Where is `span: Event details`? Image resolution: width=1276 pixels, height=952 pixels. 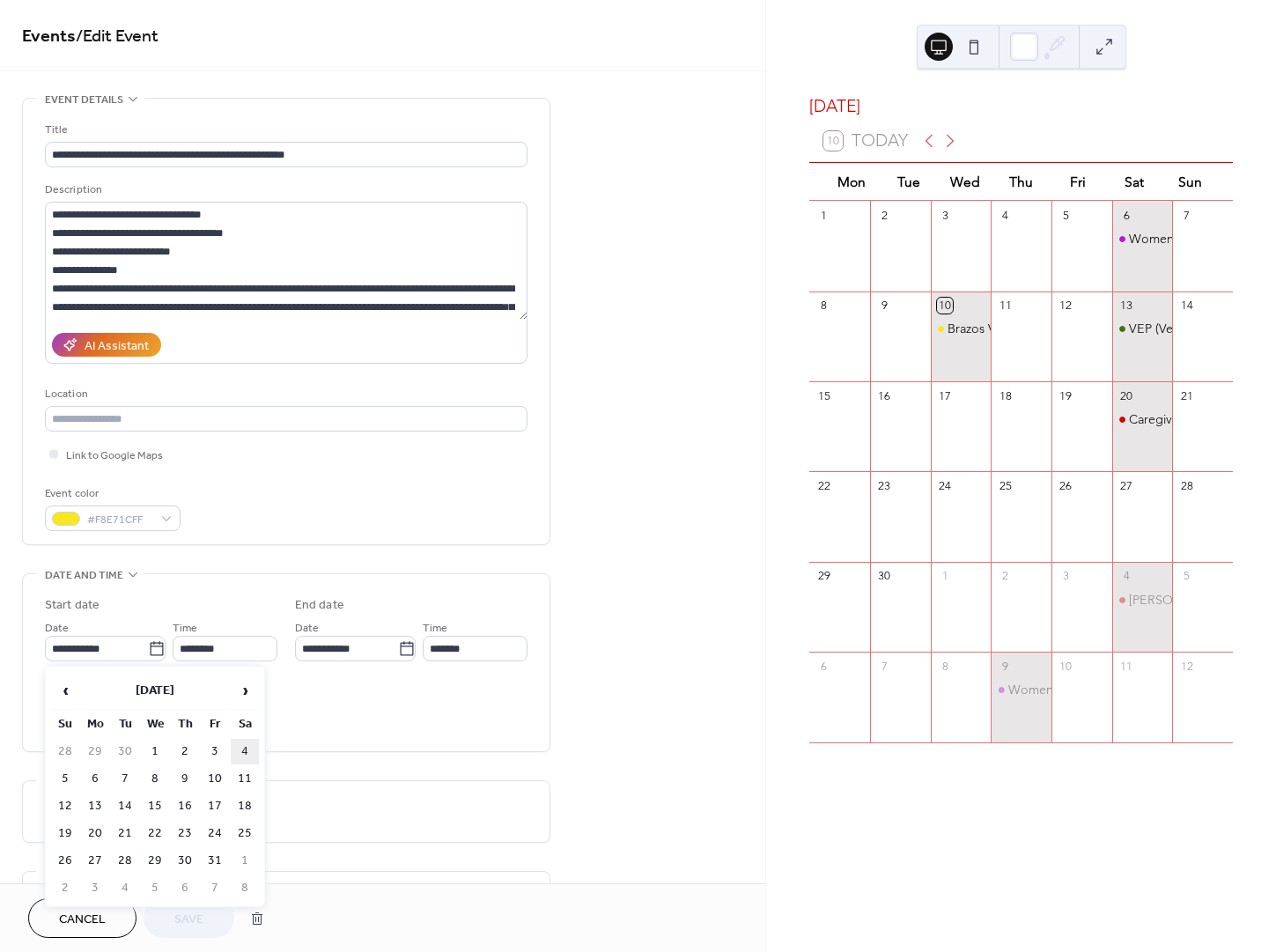
span: Event details is located at coordinates (83, 99).